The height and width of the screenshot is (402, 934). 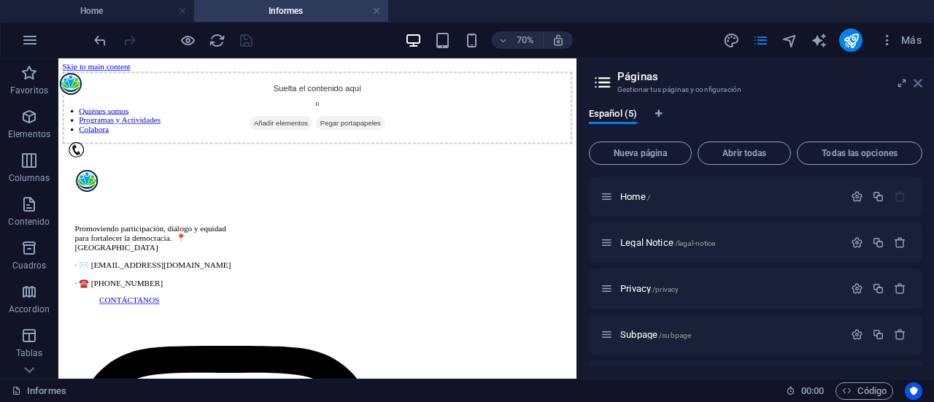 What do you see at coordinates (760, 40) in the screenshot?
I see `button: pages` at bounding box center [760, 40].